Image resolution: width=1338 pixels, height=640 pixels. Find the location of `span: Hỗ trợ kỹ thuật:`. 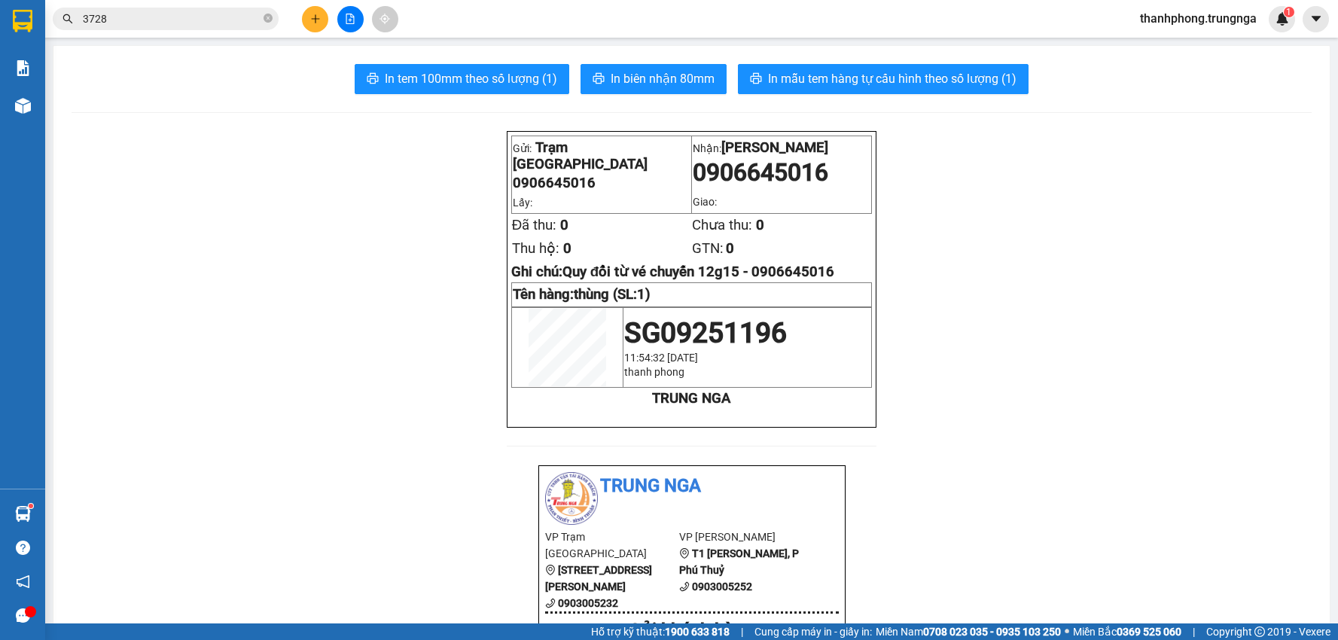

span: Hỗ trợ kỹ thuật: is located at coordinates (660, 632).